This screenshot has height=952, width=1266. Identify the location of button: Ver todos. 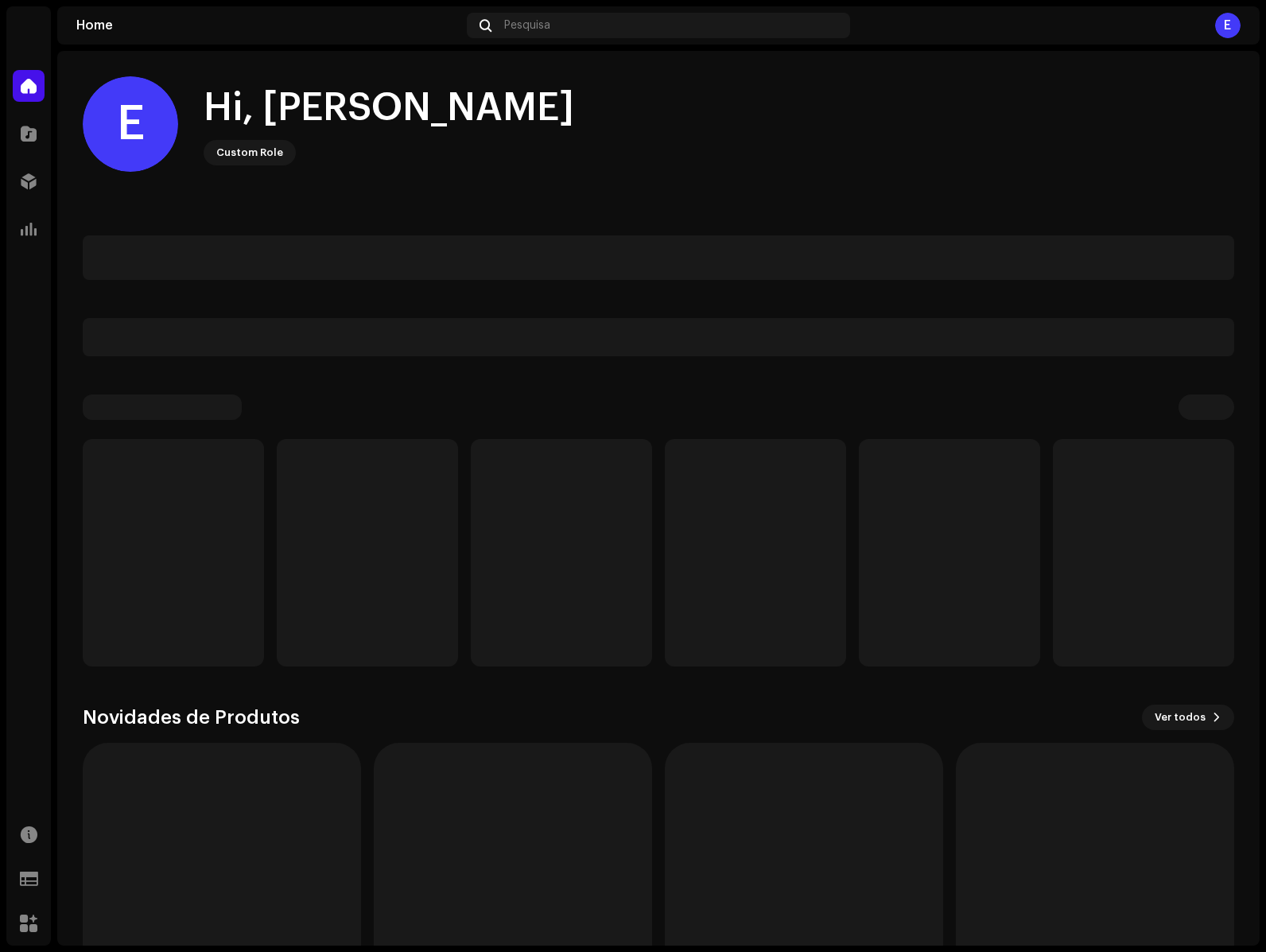
(1188, 717).